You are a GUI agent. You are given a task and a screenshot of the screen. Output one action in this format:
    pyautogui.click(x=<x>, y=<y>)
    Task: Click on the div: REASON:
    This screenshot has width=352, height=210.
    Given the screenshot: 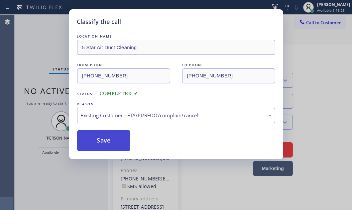 What is the action you would take?
    pyautogui.click(x=176, y=104)
    